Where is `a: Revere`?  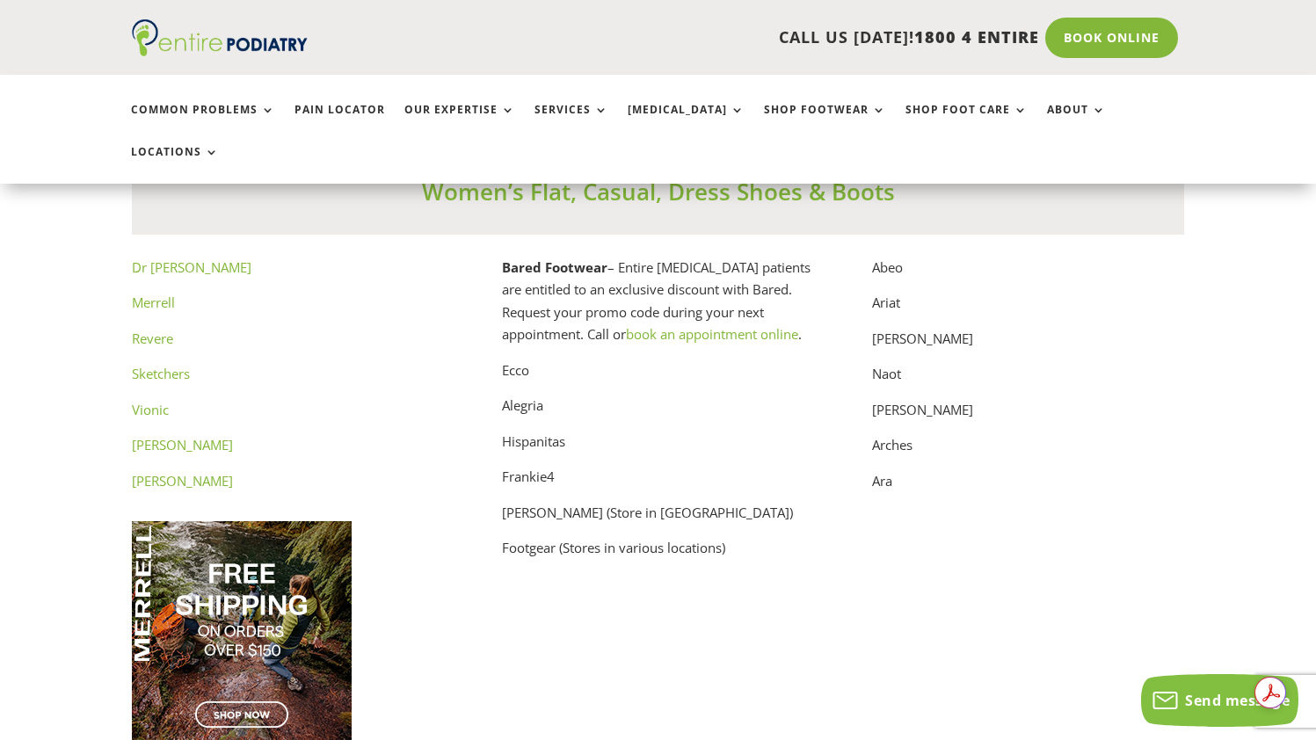 a: Revere is located at coordinates (152, 338).